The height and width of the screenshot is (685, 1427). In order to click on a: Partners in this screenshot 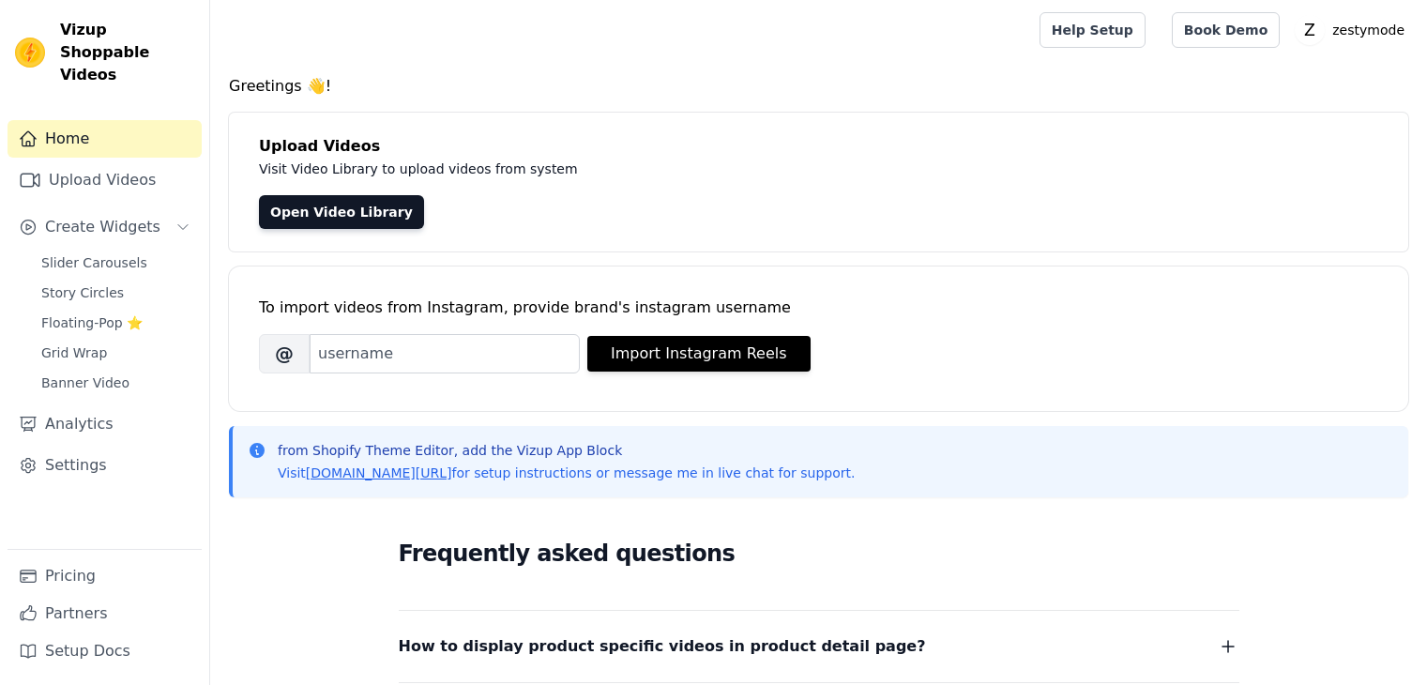, I will do `click(104, 613)`.